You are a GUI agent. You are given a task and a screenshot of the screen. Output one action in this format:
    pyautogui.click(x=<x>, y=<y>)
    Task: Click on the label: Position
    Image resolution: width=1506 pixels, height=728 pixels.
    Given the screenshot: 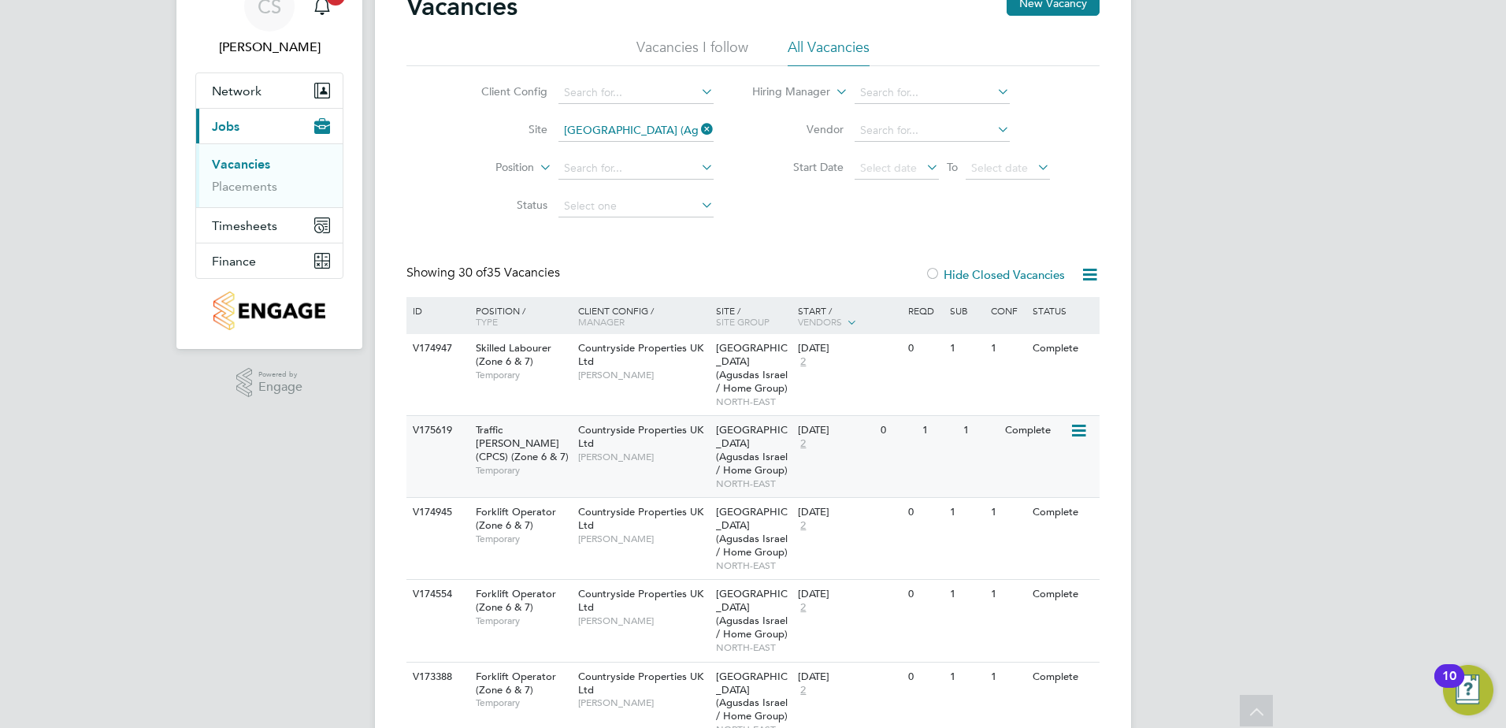 What is the action you would take?
    pyautogui.click(x=488, y=168)
    